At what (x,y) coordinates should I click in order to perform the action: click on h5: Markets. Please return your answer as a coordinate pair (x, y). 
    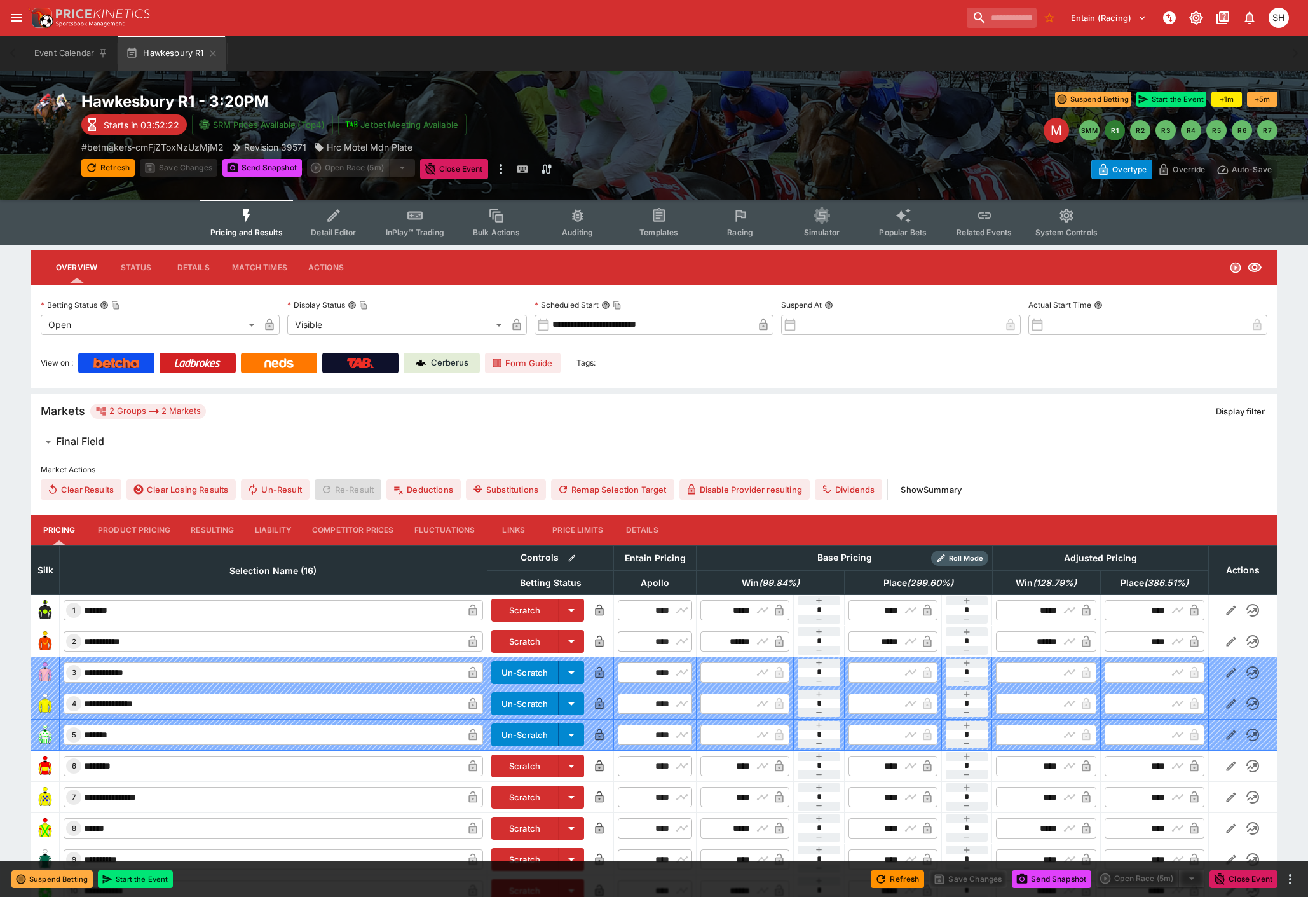
    Looking at the image, I should click on (63, 411).